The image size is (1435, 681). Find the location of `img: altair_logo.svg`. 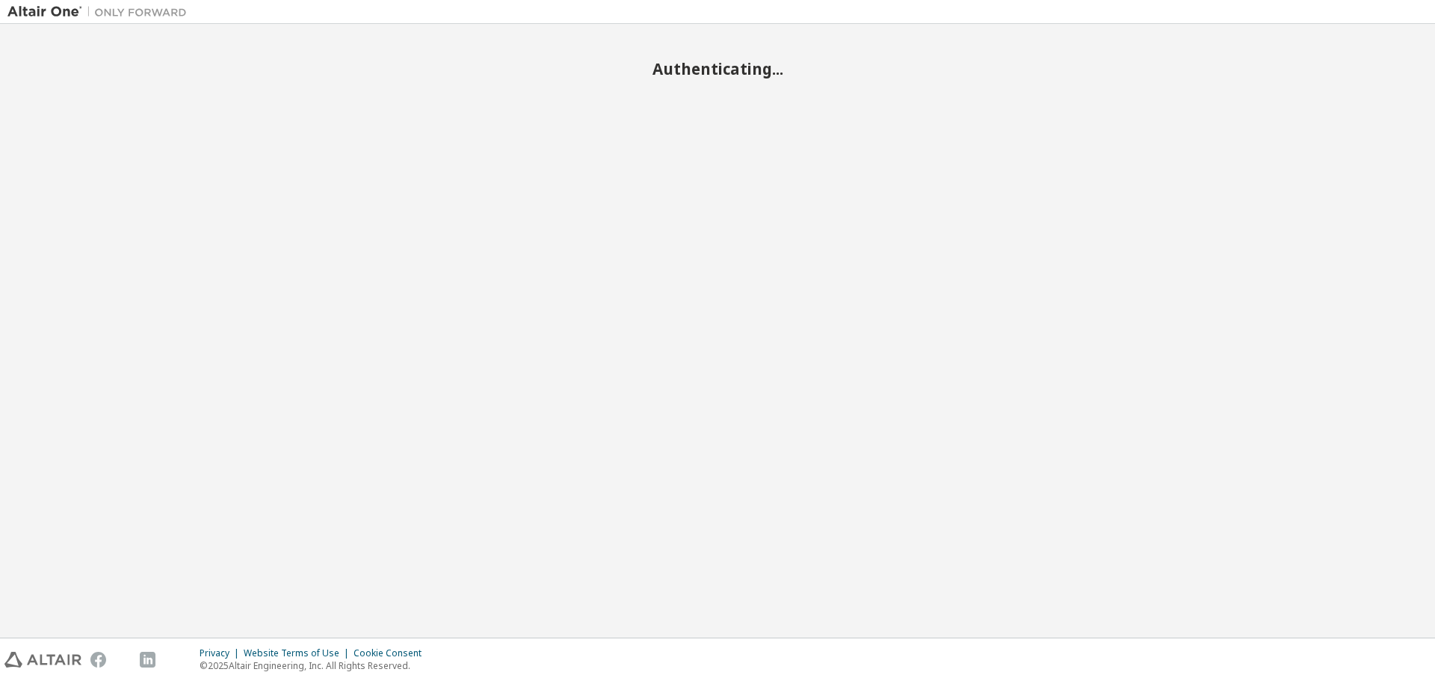

img: altair_logo.svg is located at coordinates (43, 659).